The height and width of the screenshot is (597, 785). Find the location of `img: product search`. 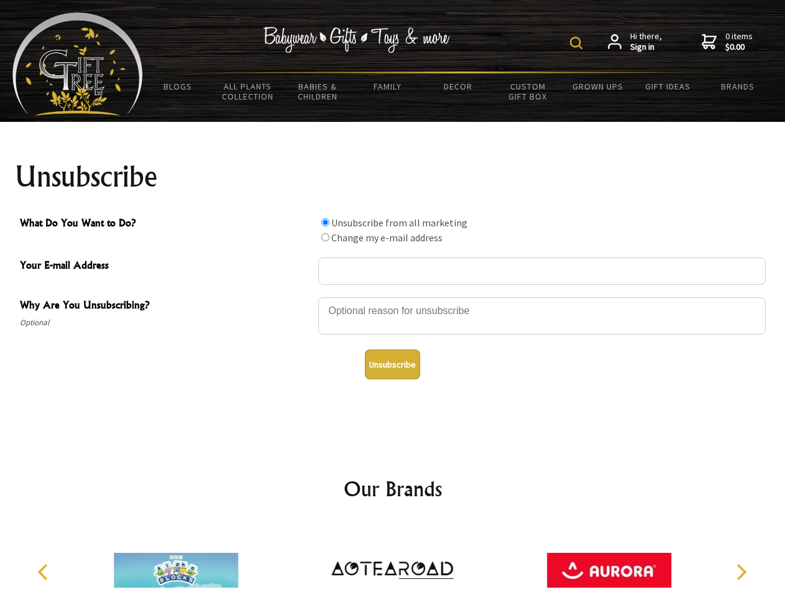

img: product search is located at coordinates (576, 43).